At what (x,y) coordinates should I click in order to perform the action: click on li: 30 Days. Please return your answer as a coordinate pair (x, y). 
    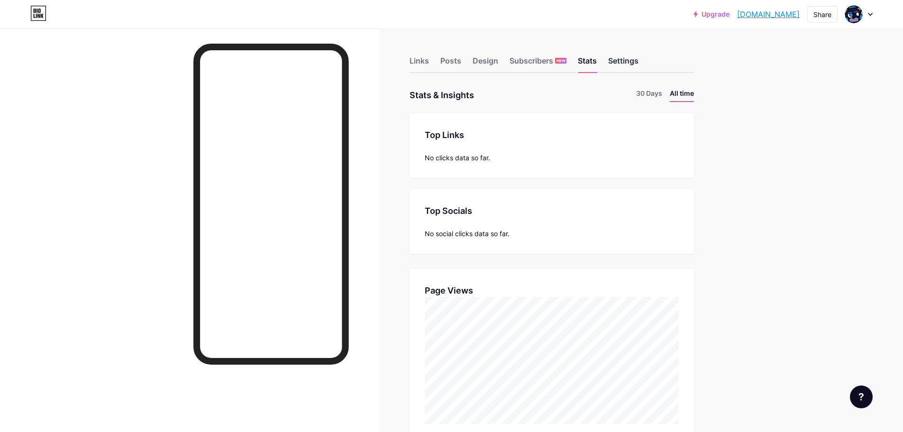
    Looking at the image, I should click on (649, 95).